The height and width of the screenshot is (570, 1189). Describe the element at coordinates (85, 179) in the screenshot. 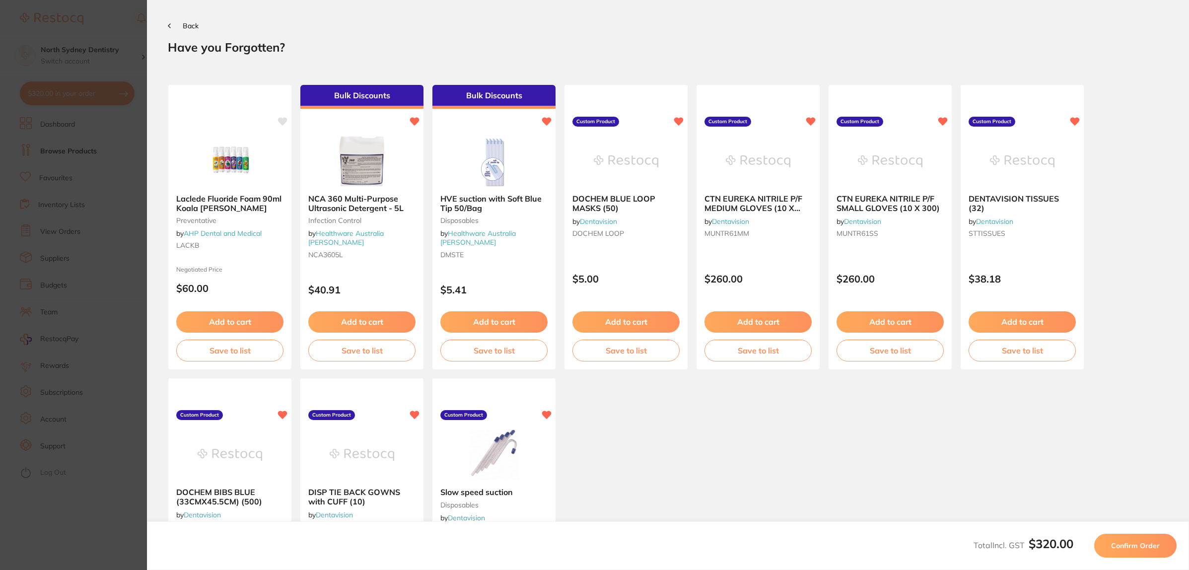

I see `p: Message from Restocq, sent 1w ago` at that location.